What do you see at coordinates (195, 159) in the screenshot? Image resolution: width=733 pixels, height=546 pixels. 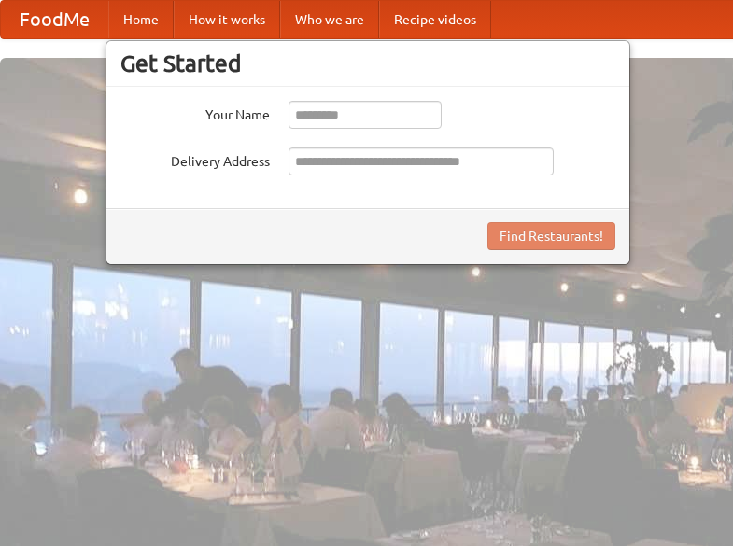 I see `label: Delivery Address` at bounding box center [195, 159].